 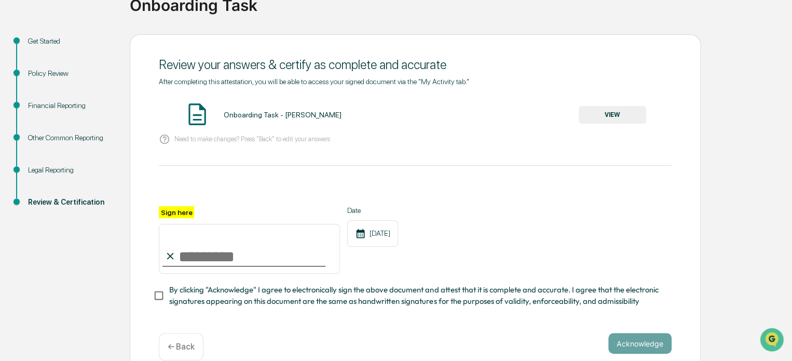 I want to click on a: 🖐️Preclearance, so click(x=38, y=136).